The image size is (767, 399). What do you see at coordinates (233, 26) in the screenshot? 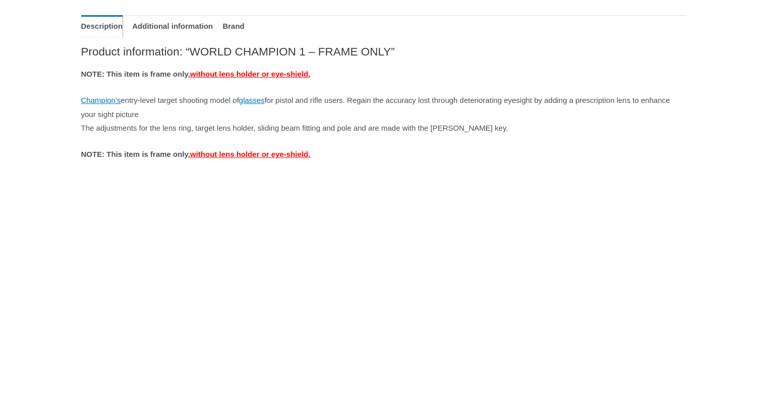
I see `a: Brand` at bounding box center [233, 26].